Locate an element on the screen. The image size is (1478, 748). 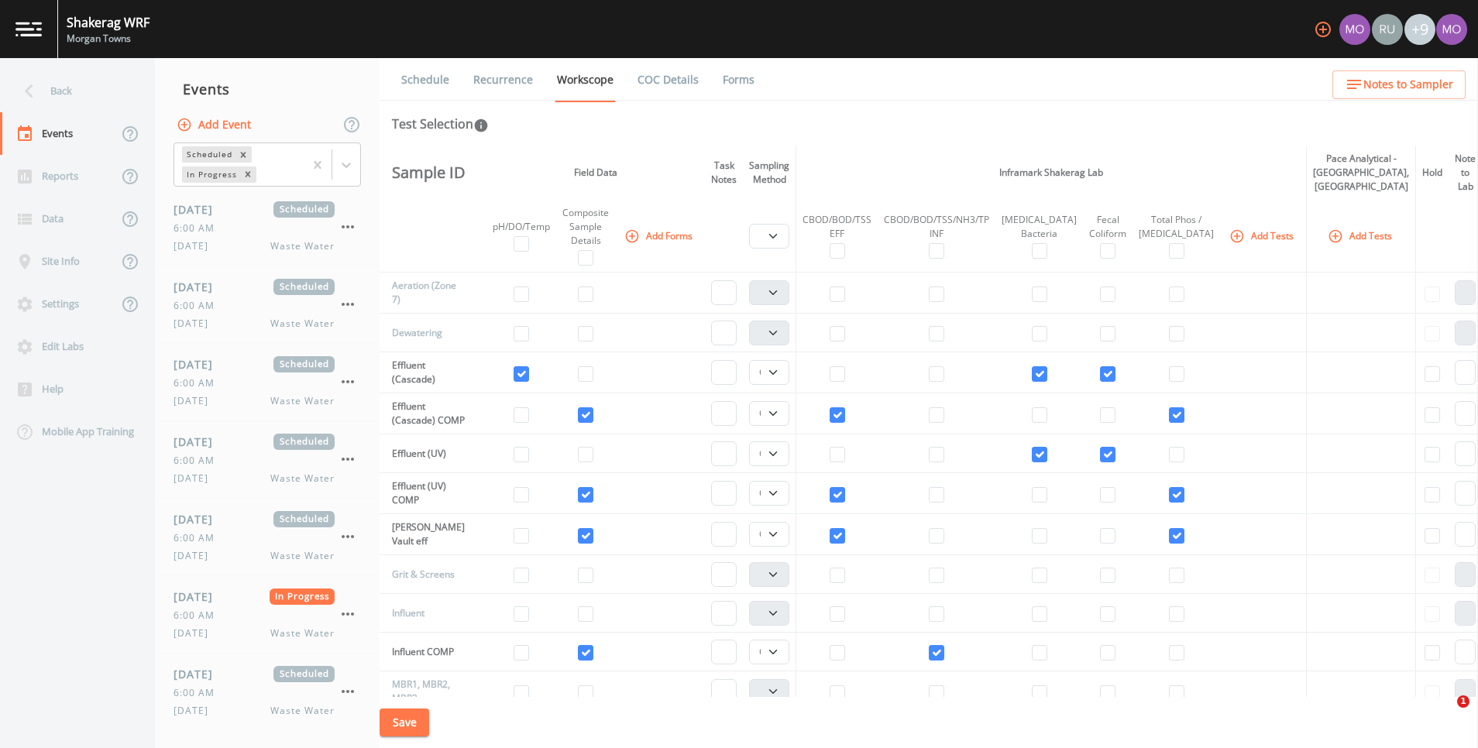
div: In Progress is located at coordinates (211, 174).